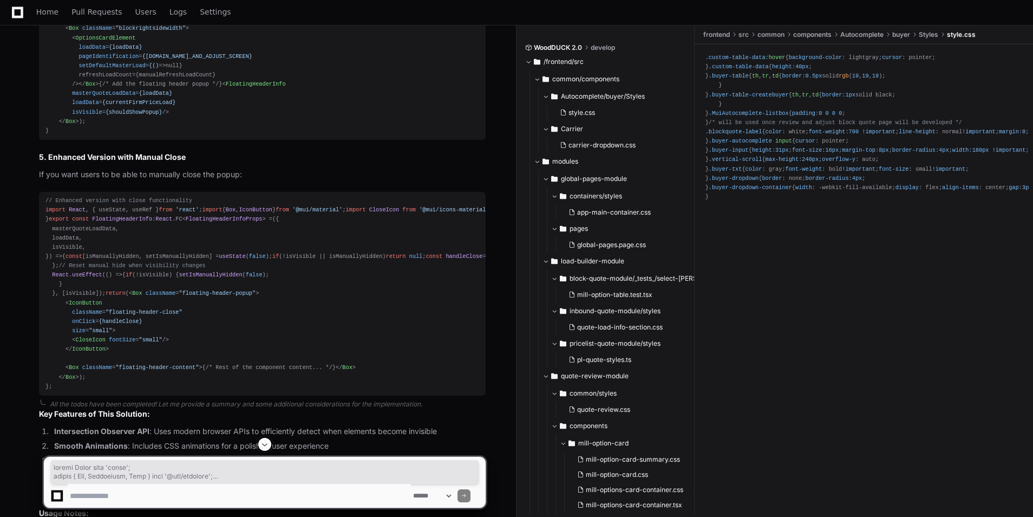  Describe the element at coordinates (139, 102) in the screenshot. I see `span: {currentFirmPriceLoad}` at that location.